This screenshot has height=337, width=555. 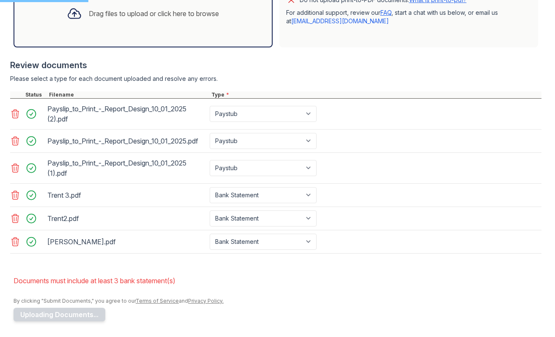 I want to click on div: Trent 3.pdf, so click(x=127, y=195).